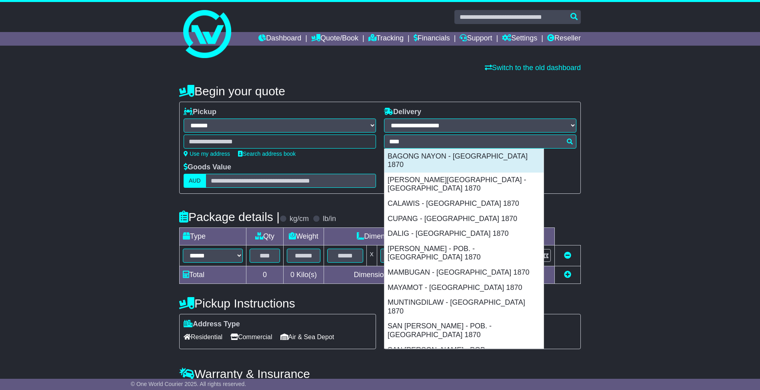 This screenshot has height=390, width=760. What do you see at coordinates (476, 39) in the screenshot?
I see `a: Support` at bounding box center [476, 39].